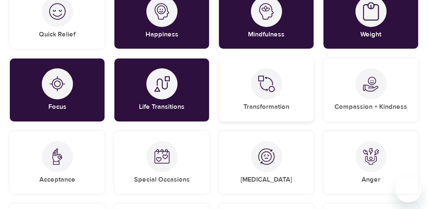 This screenshot has height=209, width=428. I want to click on h5: Mindfulness, so click(266, 34).